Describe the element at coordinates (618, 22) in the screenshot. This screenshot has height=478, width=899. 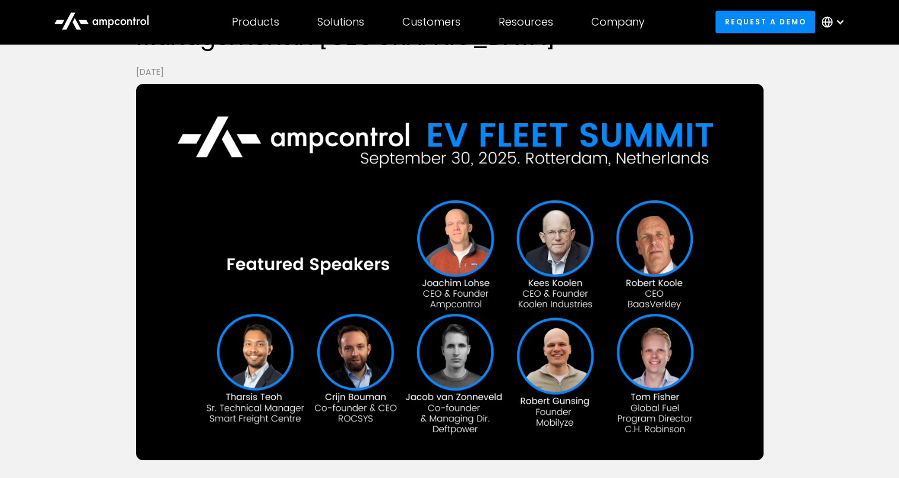
I see `div: Company` at that location.